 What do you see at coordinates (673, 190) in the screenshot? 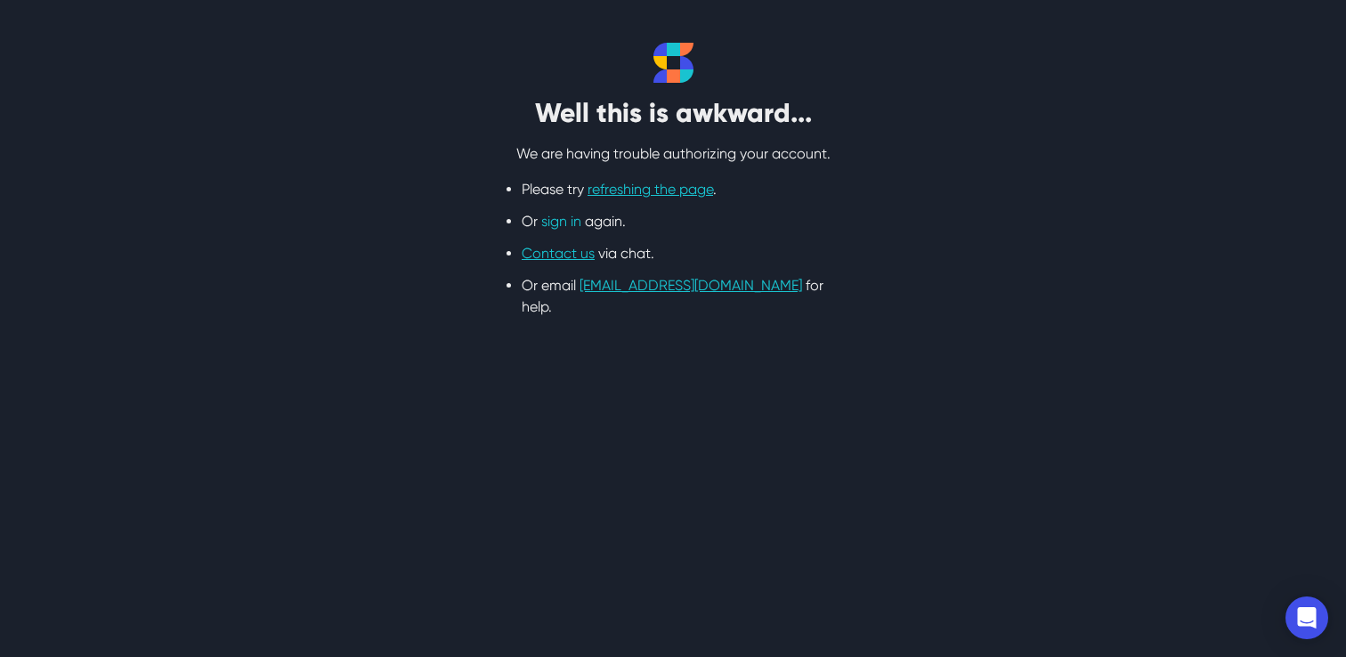
I see `li: Please try .` at bounding box center [673, 190].